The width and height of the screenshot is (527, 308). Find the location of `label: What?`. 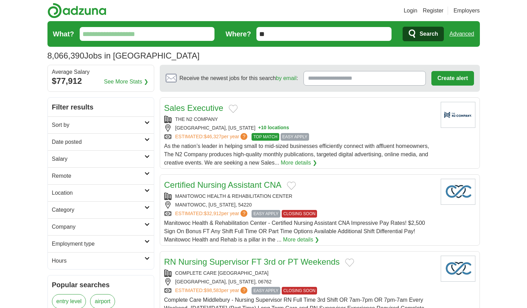

label: What? is located at coordinates (63, 34).